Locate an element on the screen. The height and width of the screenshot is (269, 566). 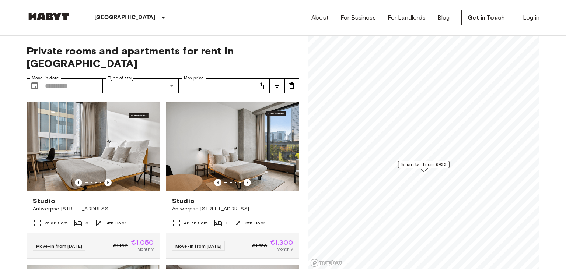
span: 1 is located at coordinates (226, 223).